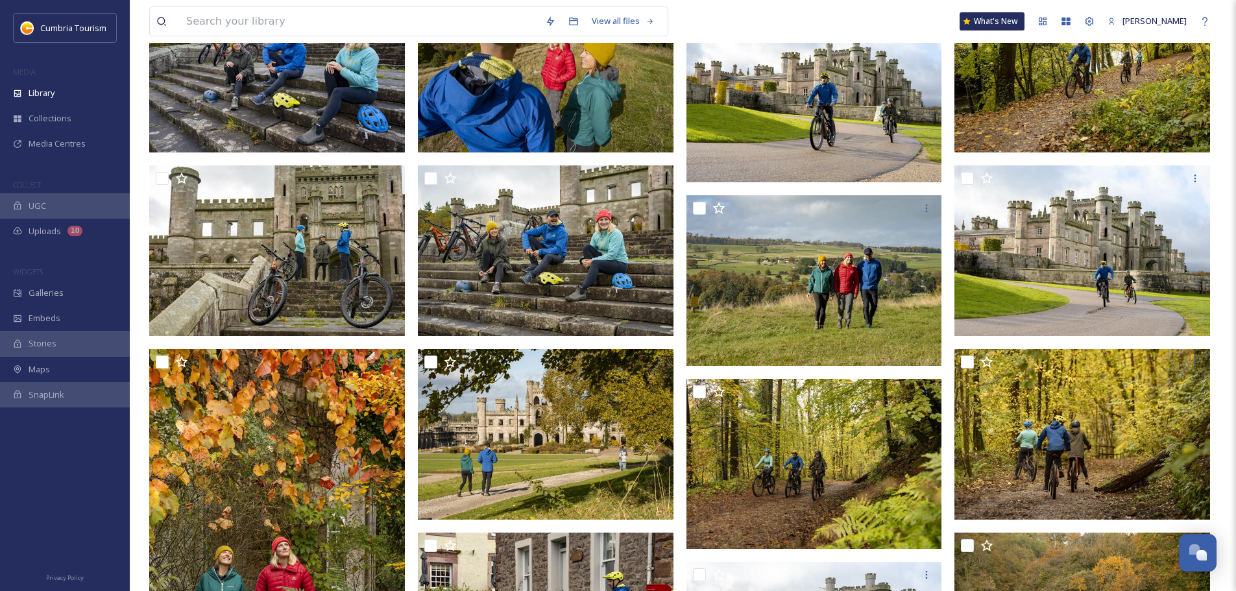 This screenshot has width=1236, height=591. What do you see at coordinates (45, 231) in the screenshot?
I see `span: Uploads` at bounding box center [45, 231].